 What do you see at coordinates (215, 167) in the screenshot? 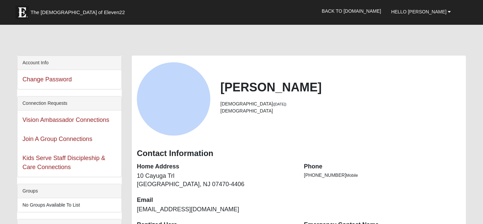
I see `dt: Home Address` at bounding box center [215, 167].